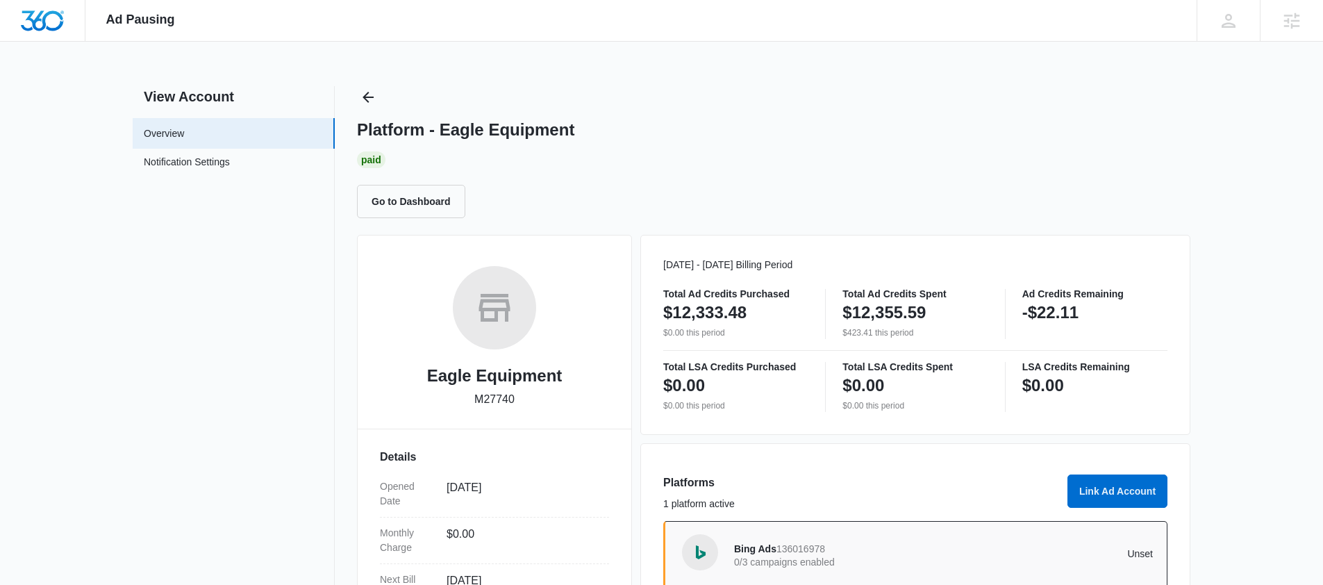 The height and width of the screenshot is (585, 1323). What do you see at coordinates (1050, 312) in the screenshot?
I see `p: -$22.11` at bounding box center [1050, 312].